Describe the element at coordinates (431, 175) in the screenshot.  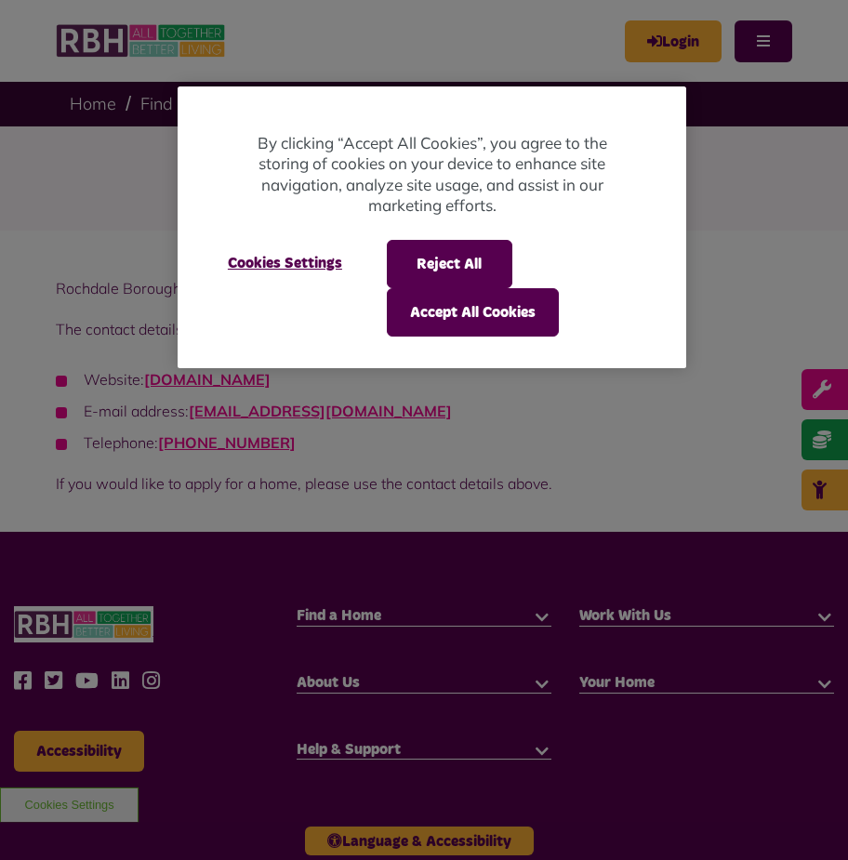
I see `p: By clicking “Accept All Cookies”, you agree to the storing of cookies on your device to enhance s...` at that location.